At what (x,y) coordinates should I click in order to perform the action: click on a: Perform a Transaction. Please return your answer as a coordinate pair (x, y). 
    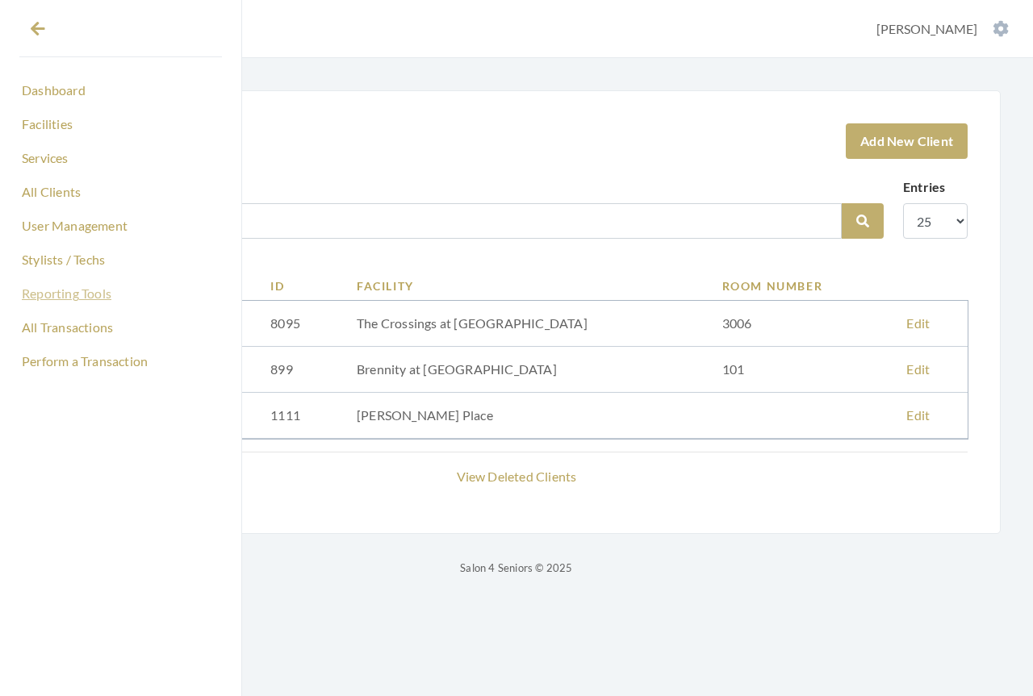
    Looking at the image, I should click on (120, 361).